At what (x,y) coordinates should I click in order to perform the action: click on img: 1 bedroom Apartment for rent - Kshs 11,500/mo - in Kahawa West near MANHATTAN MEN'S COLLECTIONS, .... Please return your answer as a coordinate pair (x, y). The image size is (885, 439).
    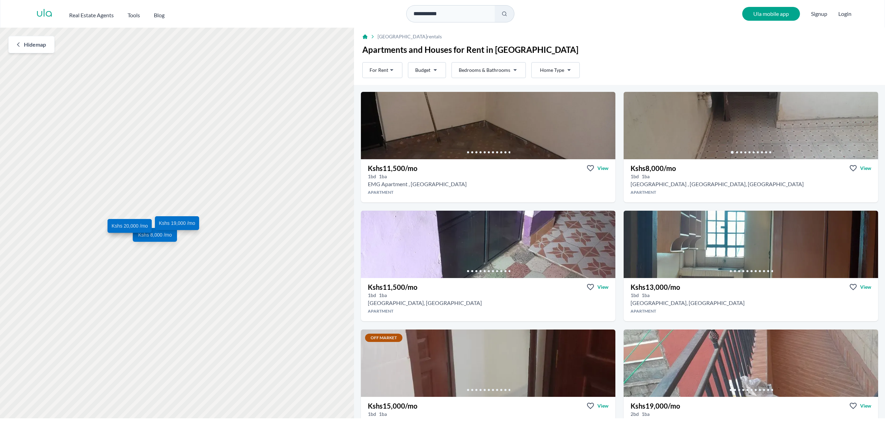
    Looking at the image, I should click on (488, 244).